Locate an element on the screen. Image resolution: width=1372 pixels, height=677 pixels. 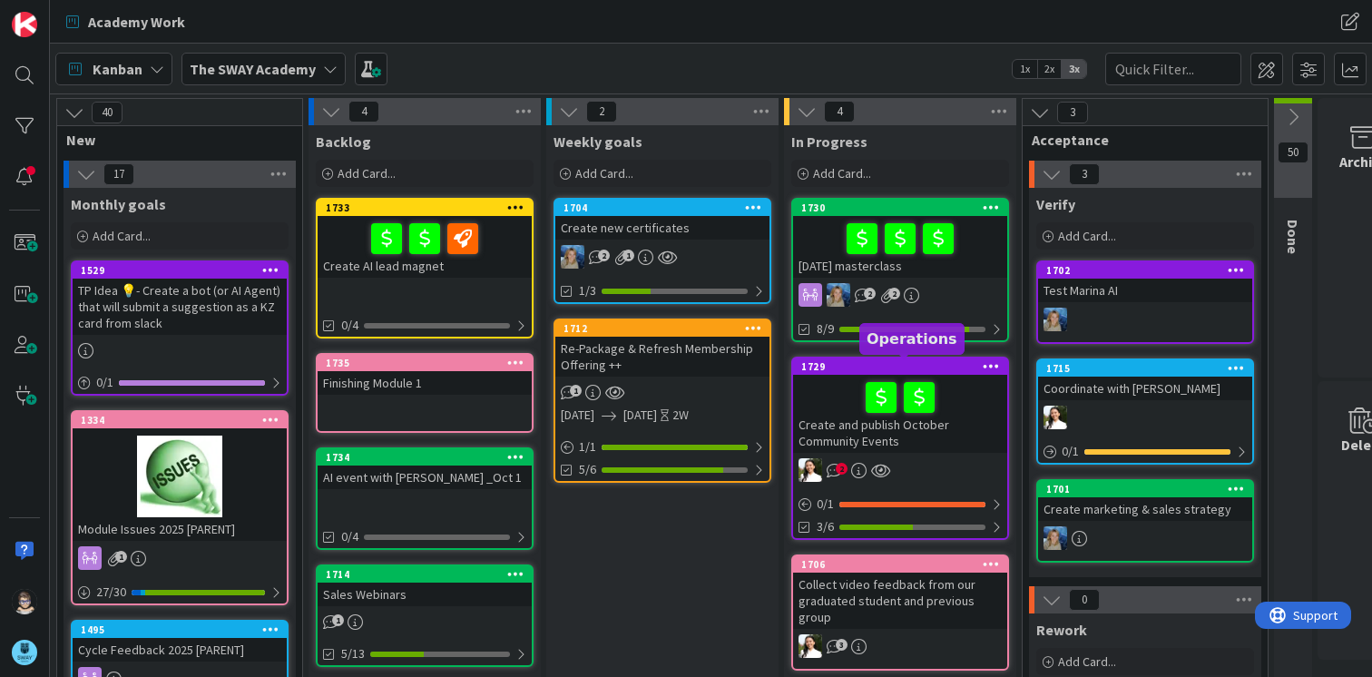
div: AK is located at coordinates (1145, 417).